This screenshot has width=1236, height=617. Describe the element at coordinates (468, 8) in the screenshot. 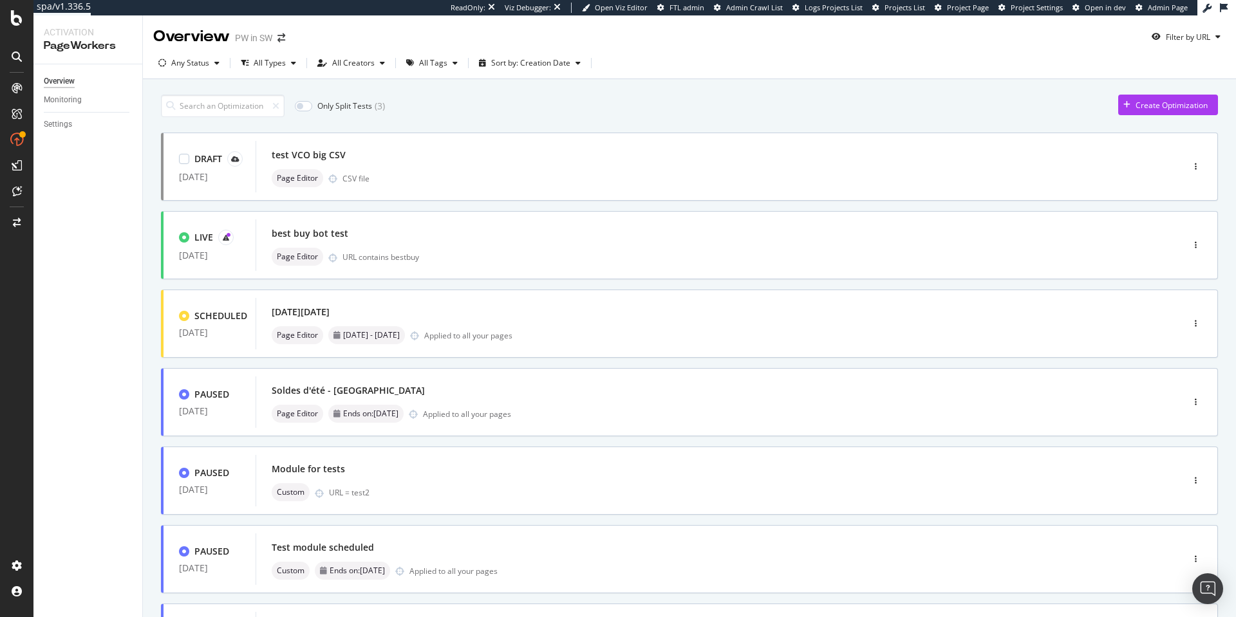

I see `div: ReadOnly:` at that location.